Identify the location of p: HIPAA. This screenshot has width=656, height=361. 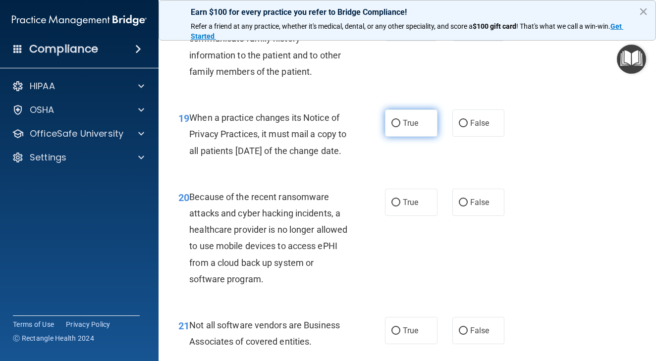
(42, 86).